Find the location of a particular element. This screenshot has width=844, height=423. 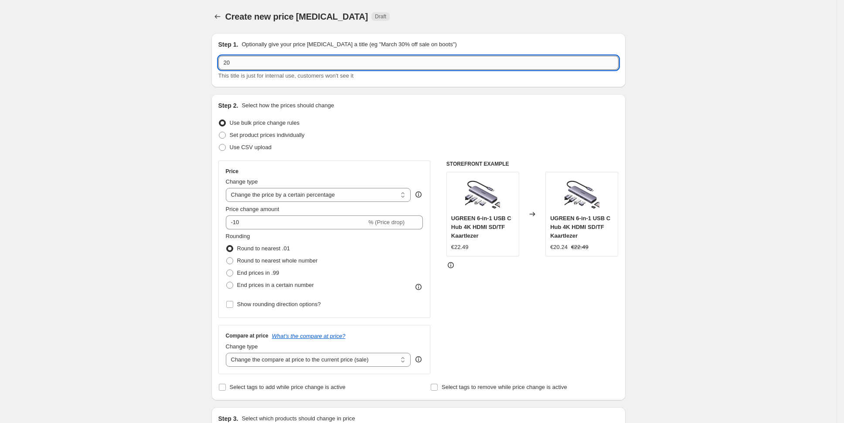

button: Price change jobs is located at coordinates (217, 17).